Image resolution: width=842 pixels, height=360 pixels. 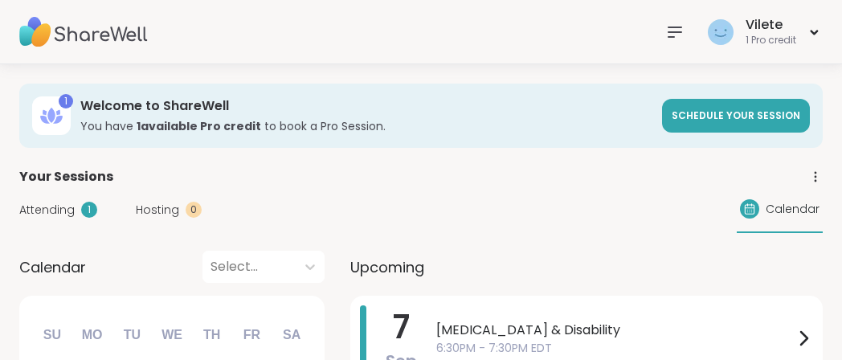 I want to click on div: 1 Pro credit, so click(x=770, y=40).